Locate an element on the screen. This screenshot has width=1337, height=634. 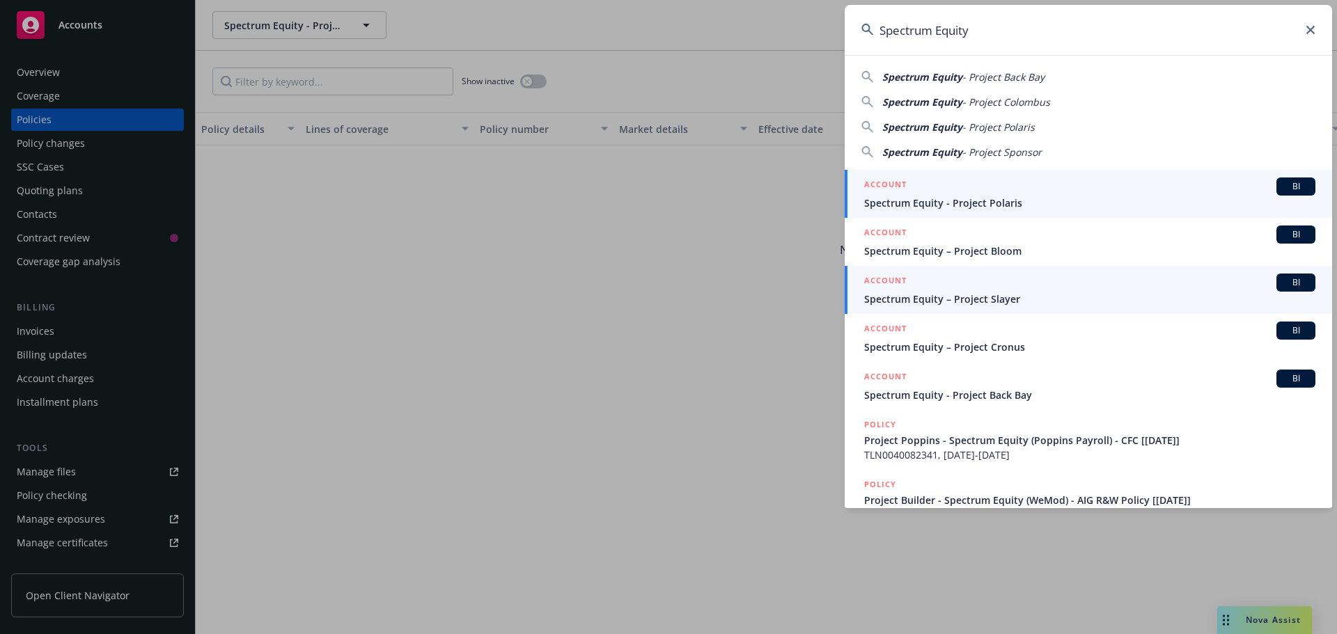
a: ACCOUNTBISpectrum Equity – Project Cronus is located at coordinates (1088, 338).